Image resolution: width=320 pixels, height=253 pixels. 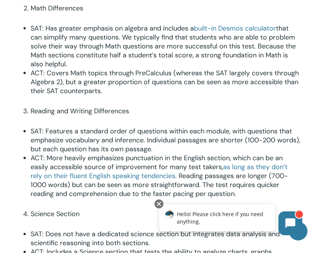 What do you see at coordinates (55, 214) in the screenshot?
I see `span: Science Section` at bounding box center [55, 214].